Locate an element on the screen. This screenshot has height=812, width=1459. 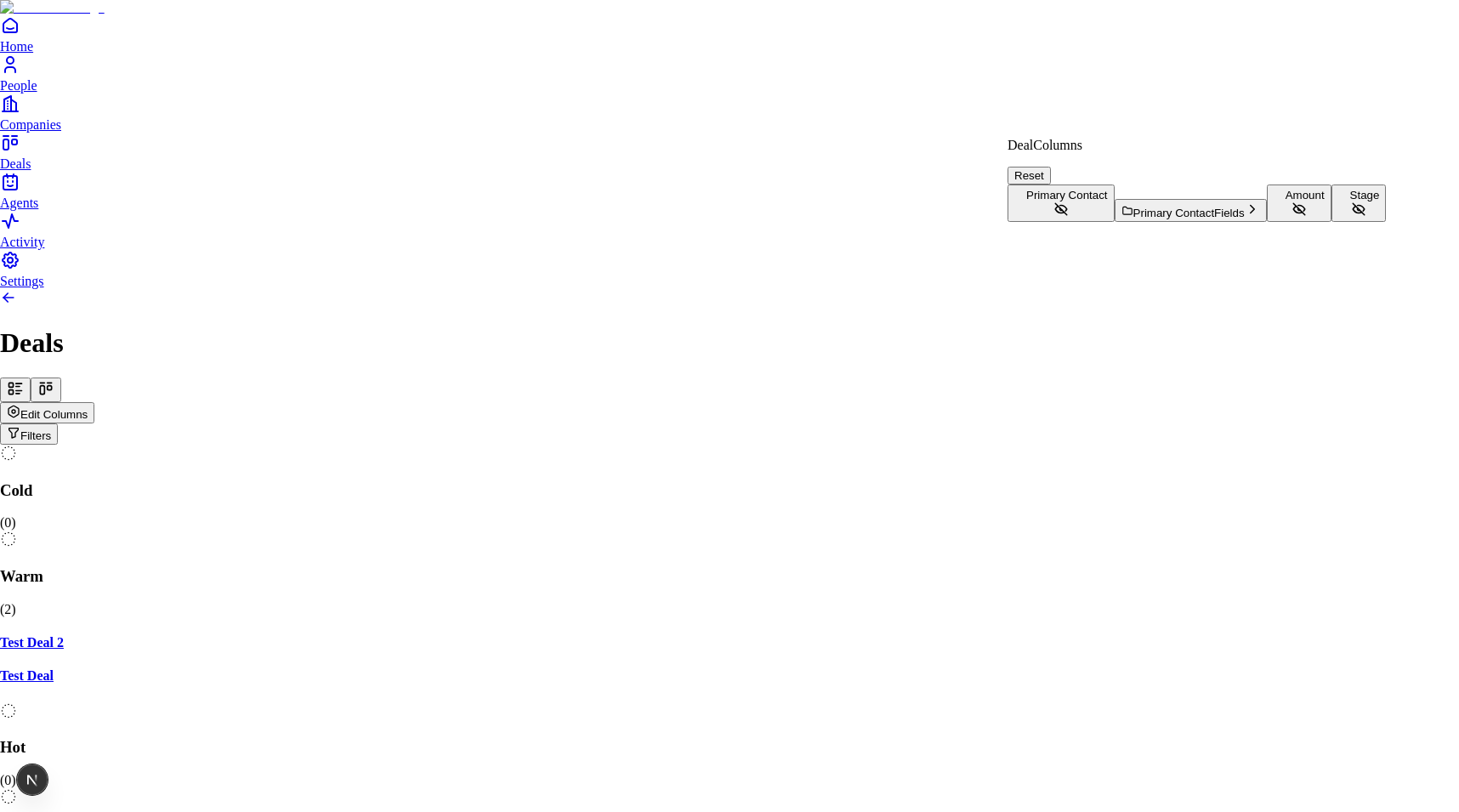
span: Primary Contact is located at coordinates (1067, 195).